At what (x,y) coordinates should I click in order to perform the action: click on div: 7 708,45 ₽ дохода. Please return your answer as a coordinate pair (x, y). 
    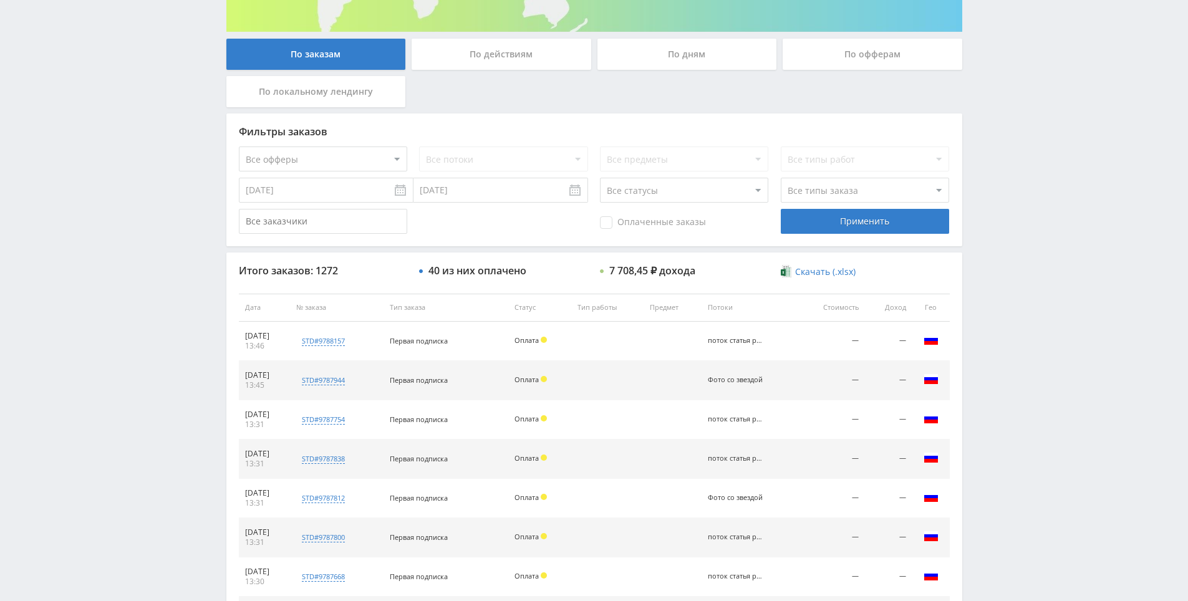
    Looking at the image, I should click on (652, 271).